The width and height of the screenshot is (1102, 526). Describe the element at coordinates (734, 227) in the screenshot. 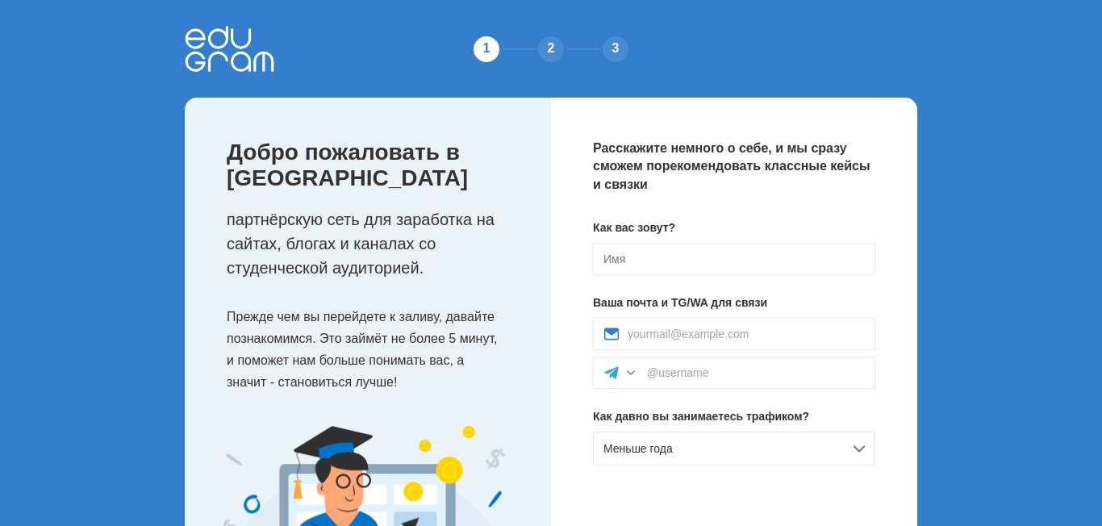

I see `p: Как вас зовут?` at that location.